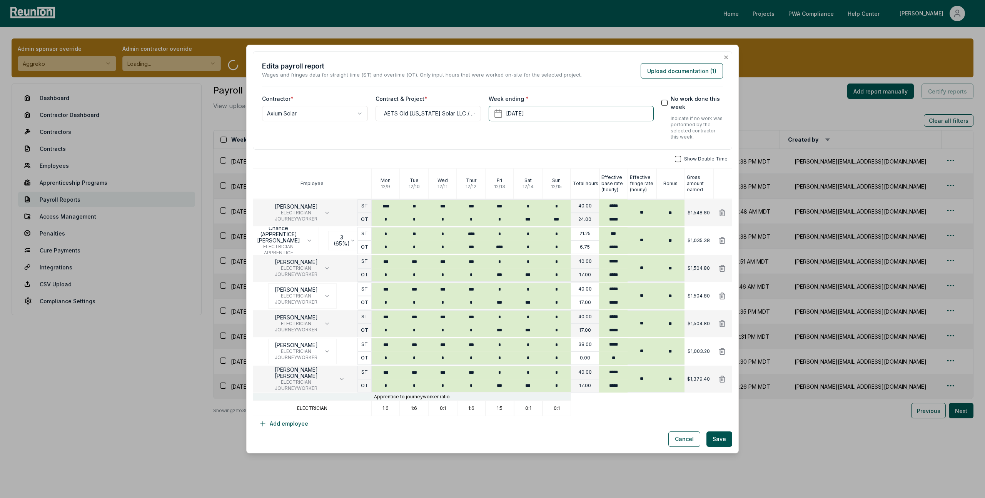  I want to click on span: Show Double Time, so click(706, 159).